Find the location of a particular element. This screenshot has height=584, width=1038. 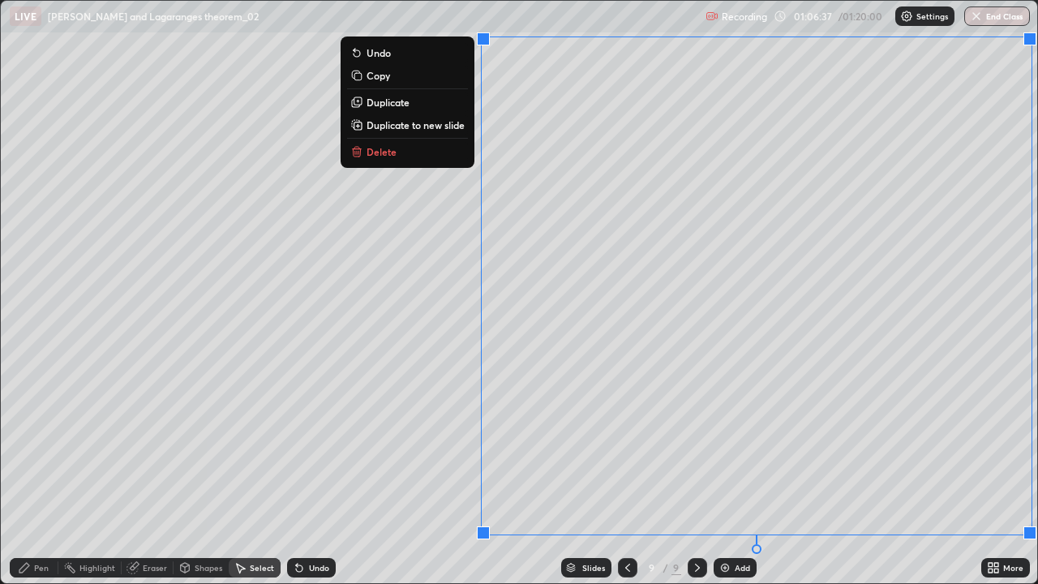

div: Add is located at coordinates (742, 567).